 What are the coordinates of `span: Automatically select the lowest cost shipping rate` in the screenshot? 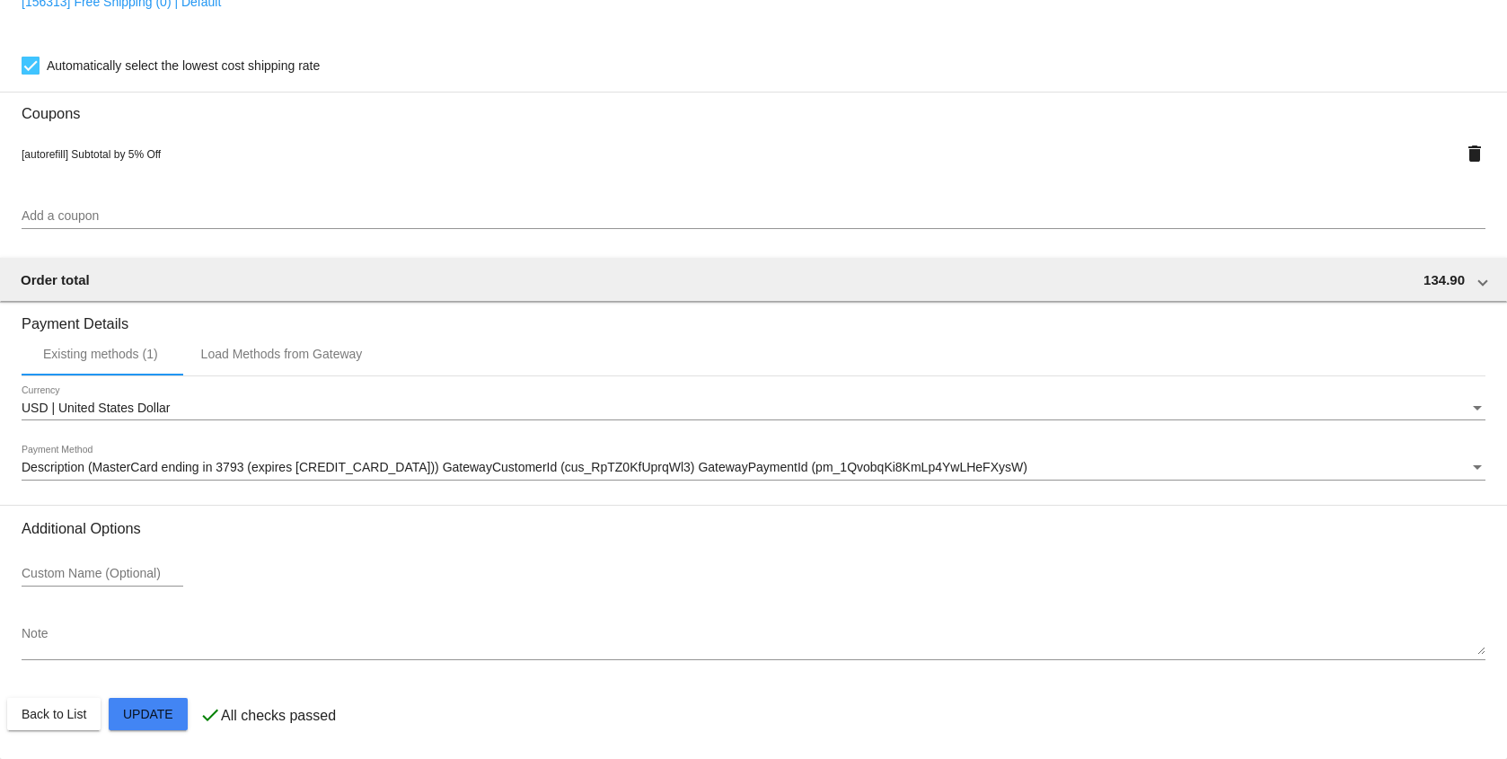 It's located at (183, 66).